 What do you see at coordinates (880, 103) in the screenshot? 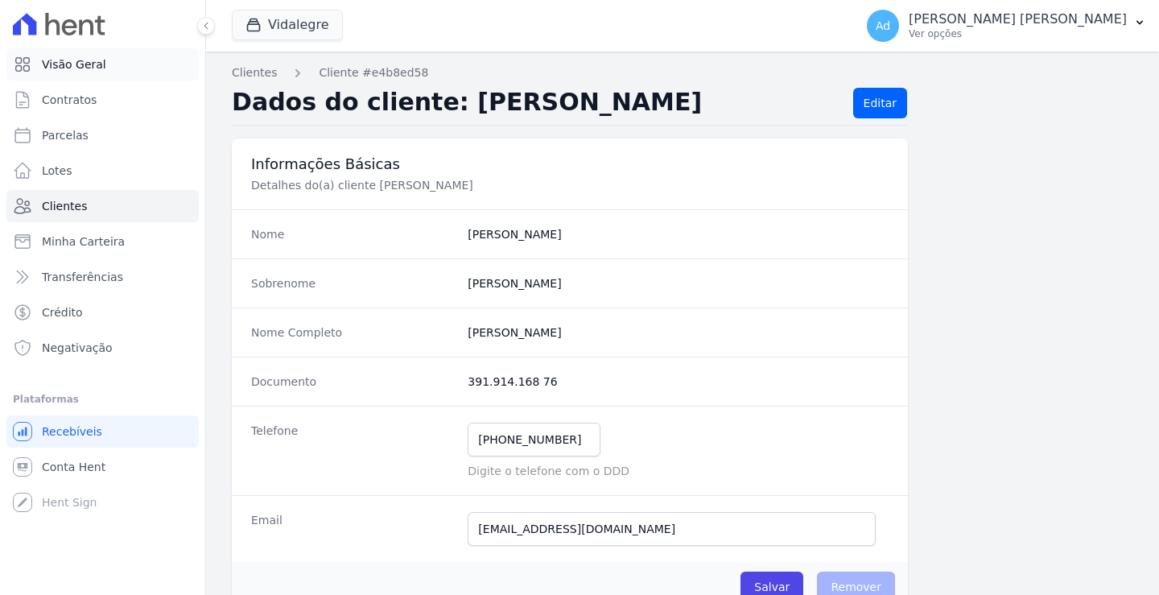
I see `a: Editar` at bounding box center [880, 103].